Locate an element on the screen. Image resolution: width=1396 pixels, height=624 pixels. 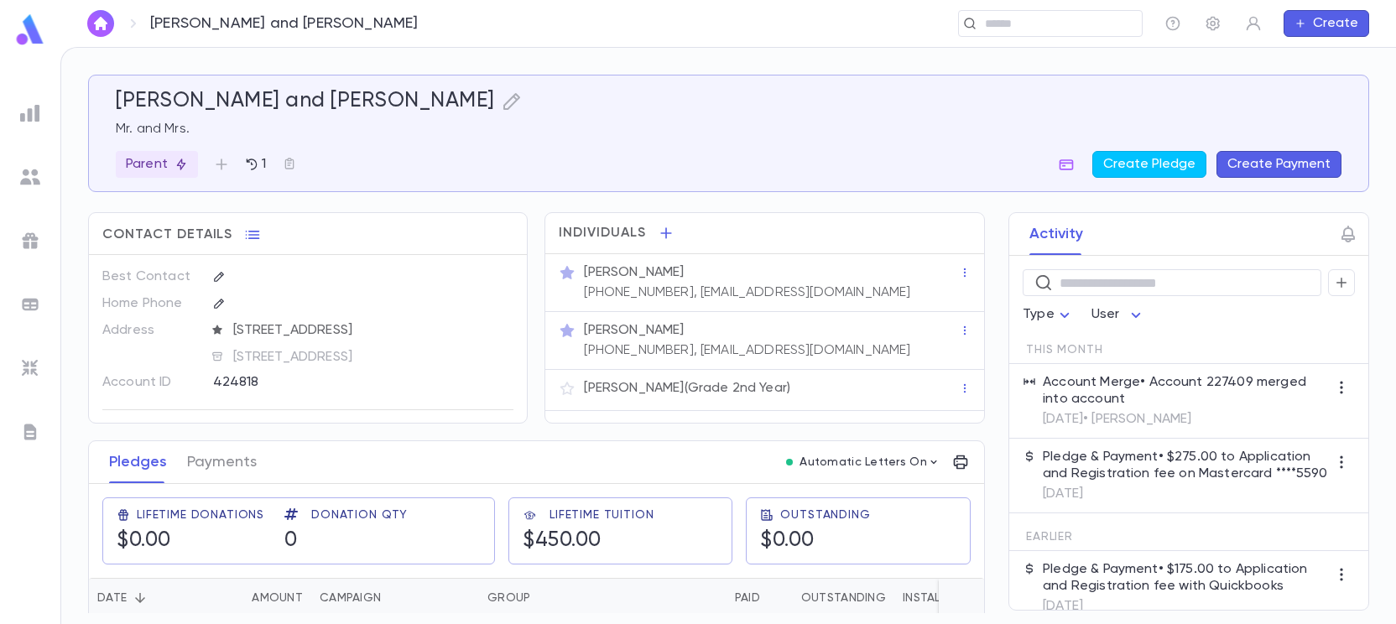
img: home_white.a664292cf8c1dea59945f0da9f25487c.svg is located at coordinates (101, 23).